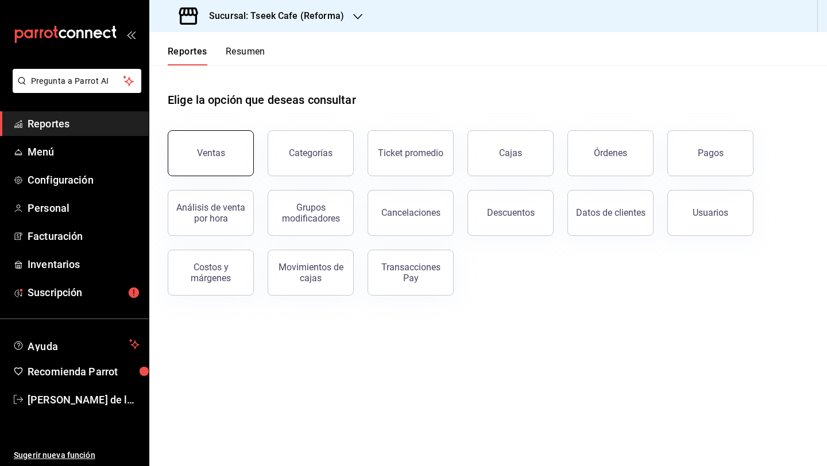 The width and height of the screenshot is (827, 466). What do you see at coordinates (211, 213) in the screenshot?
I see `div: Análisis de venta por hora` at bounding box center [211, 213].